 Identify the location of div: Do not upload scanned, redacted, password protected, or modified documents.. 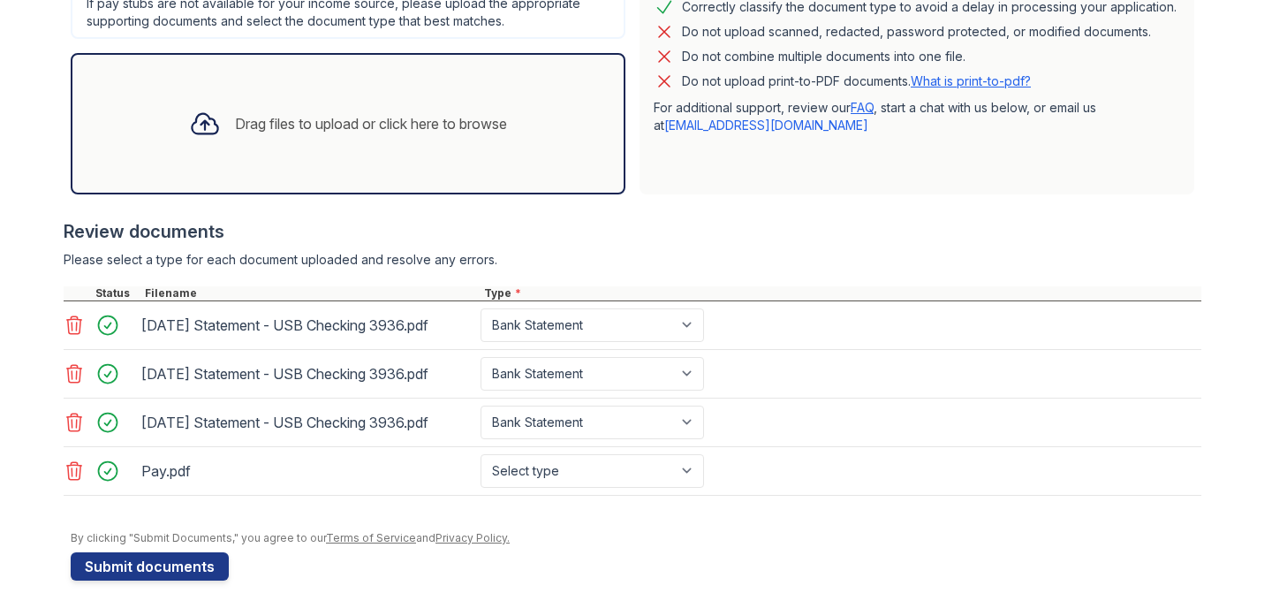
(916, 32).